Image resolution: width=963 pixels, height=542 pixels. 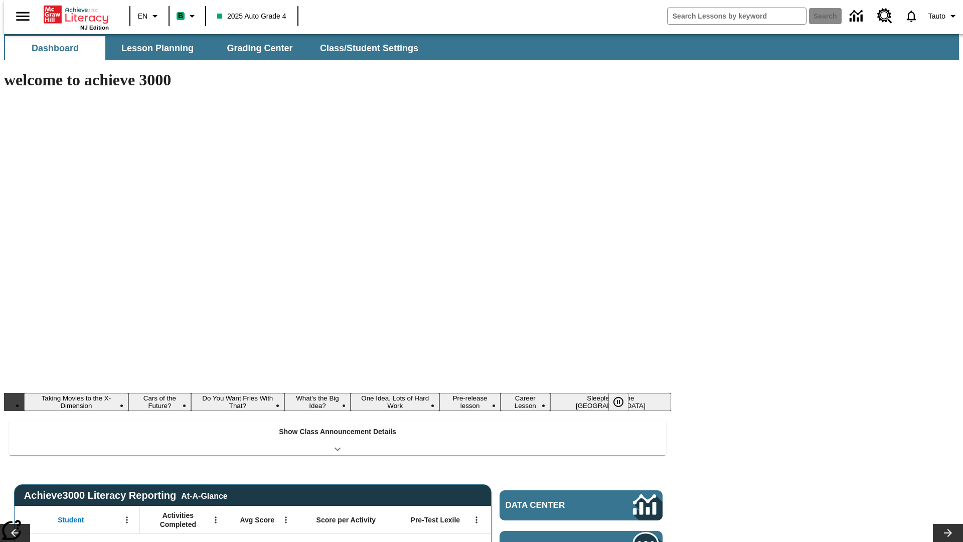 I want to click on button: Slide 7 Career Lesson, so click(x=525, y=402).